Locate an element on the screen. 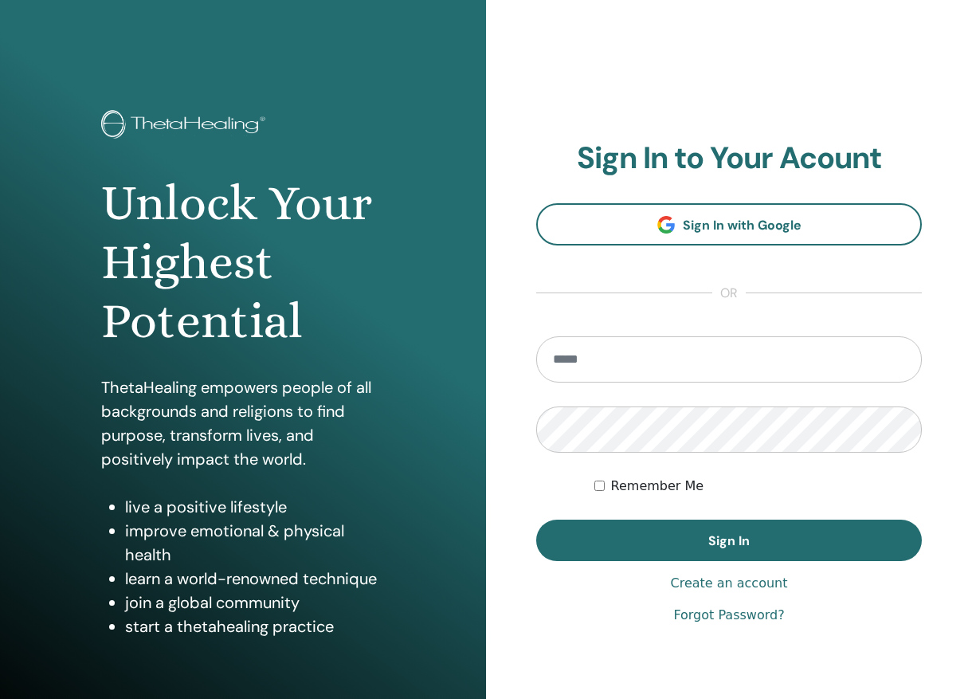  span: Sign In is located at coordinates (729, 540).